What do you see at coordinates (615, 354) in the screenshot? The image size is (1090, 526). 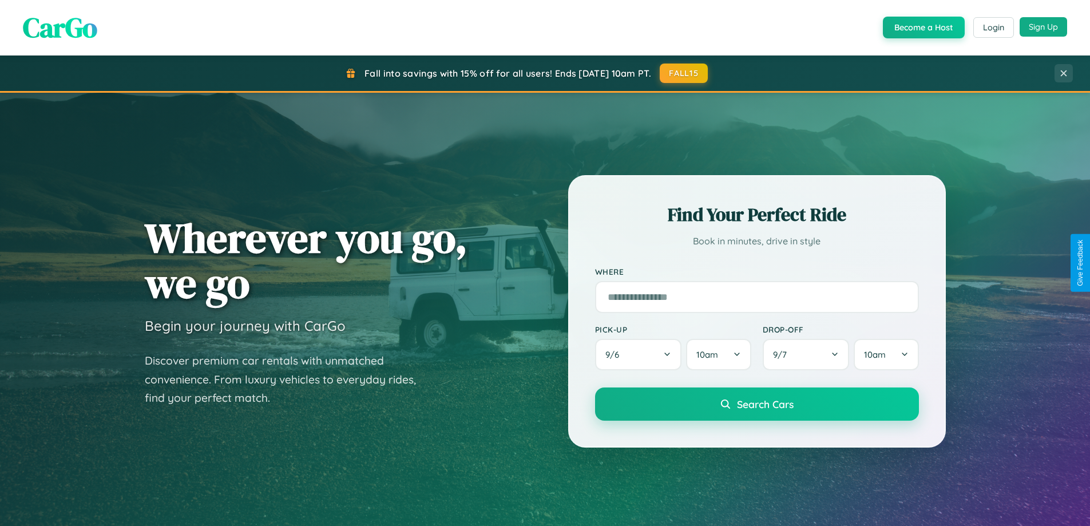 I see `span: 9 / 6` at bounding box center [615, 354].